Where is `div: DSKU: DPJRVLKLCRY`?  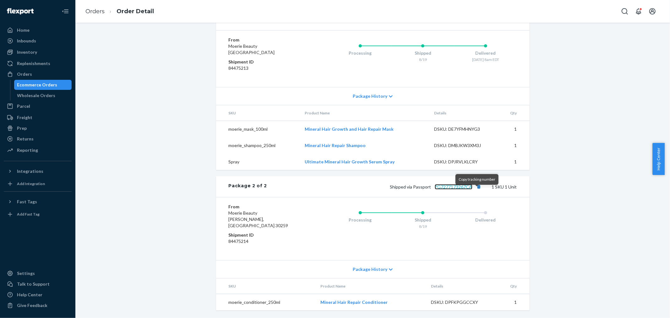
div: DSKU: DPJRVLKLCRY is located at coordinates (464, 162).